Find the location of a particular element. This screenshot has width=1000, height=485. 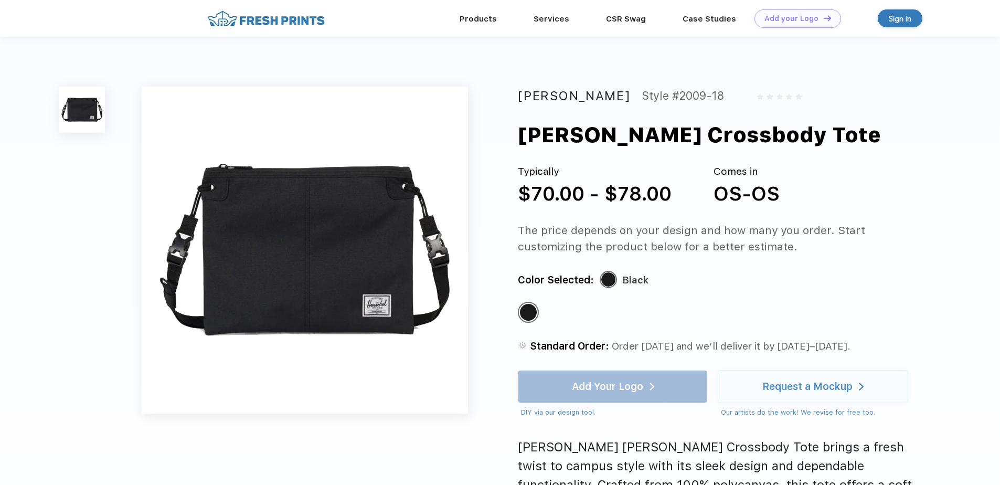

img: DT is located at coordinates (828, 18).